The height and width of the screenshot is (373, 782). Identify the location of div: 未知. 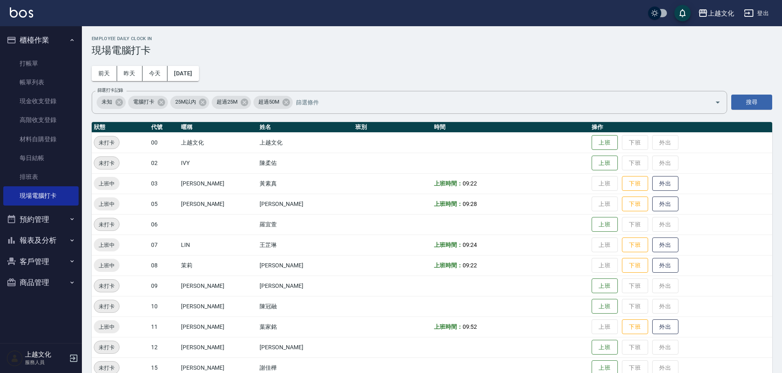
(111, 102).